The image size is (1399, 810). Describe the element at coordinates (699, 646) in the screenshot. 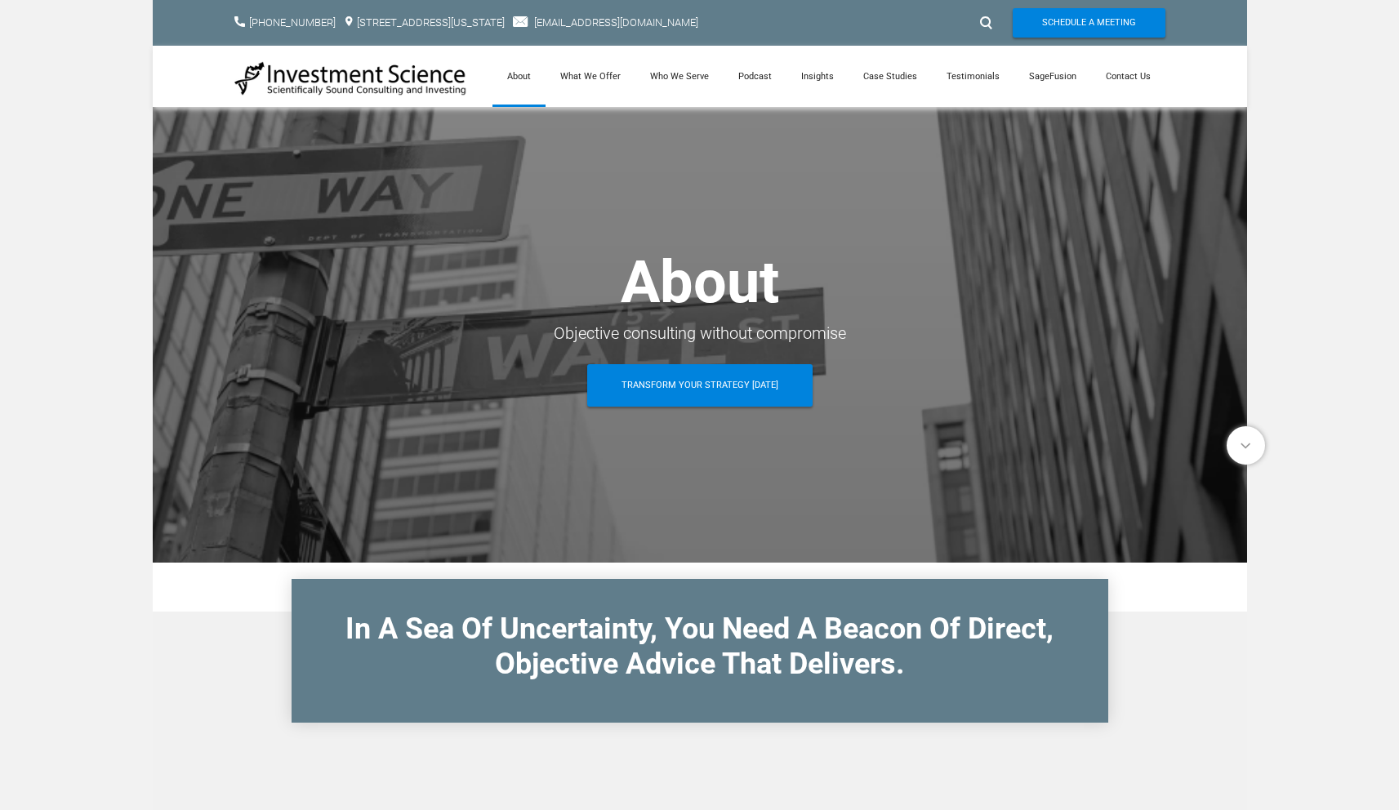

I see `font: In A Sea Of Uncertainty, You Need A Beacon Of​ Direct, Objective Advice That Delivers.` at that location.